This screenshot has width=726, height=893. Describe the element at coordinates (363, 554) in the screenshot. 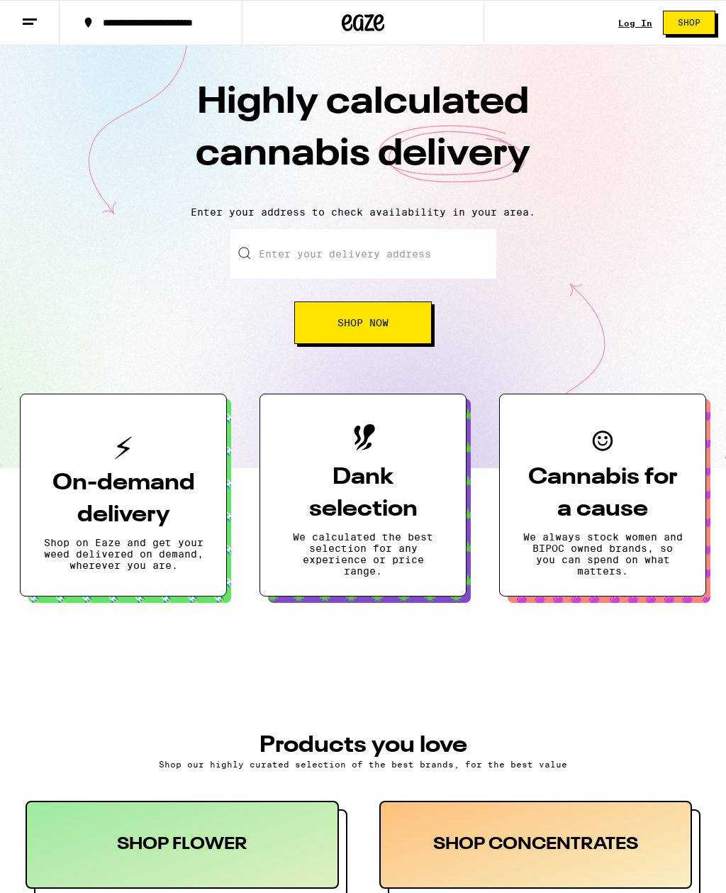

I see `p: We calculated the best selection for any experience or price range.` at that location.